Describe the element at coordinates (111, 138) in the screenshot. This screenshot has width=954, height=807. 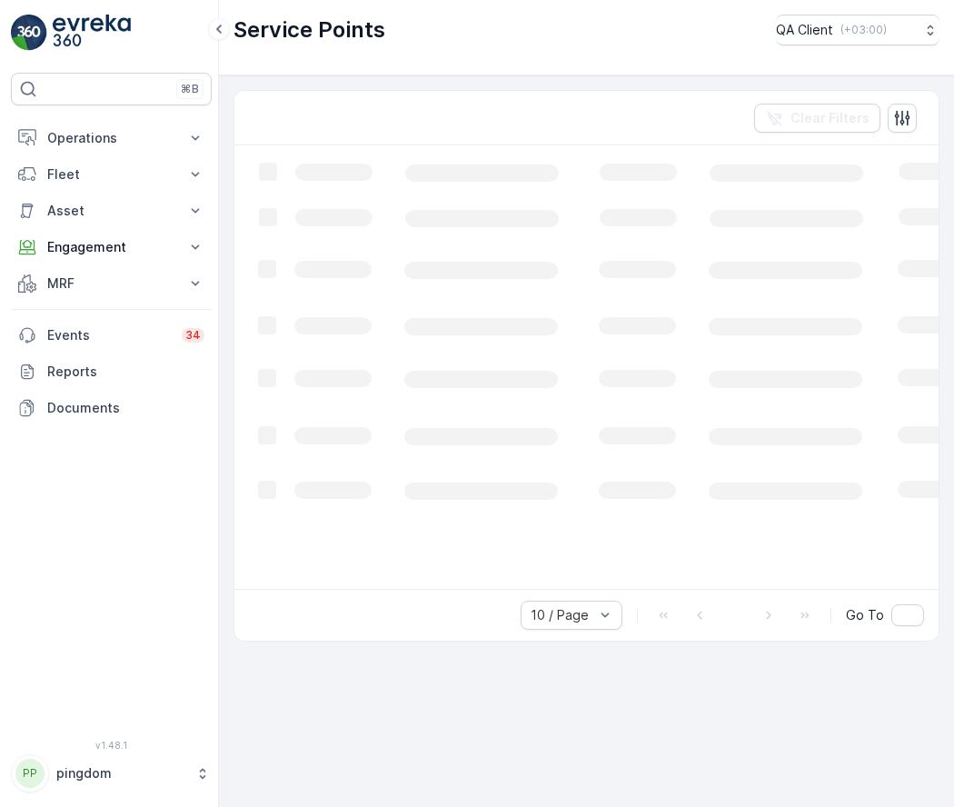
I see `p: Operations` at that location.